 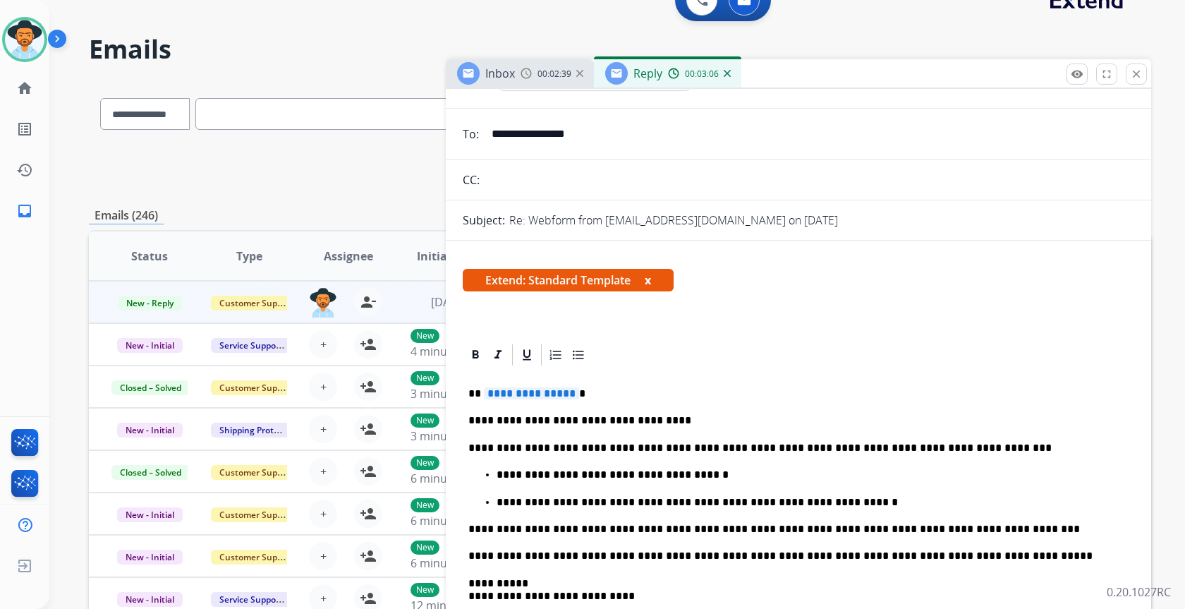 What do you see at coordinates (150, 256) in the screenshot?
I see `span: Status` at bounding box center [150, 256].